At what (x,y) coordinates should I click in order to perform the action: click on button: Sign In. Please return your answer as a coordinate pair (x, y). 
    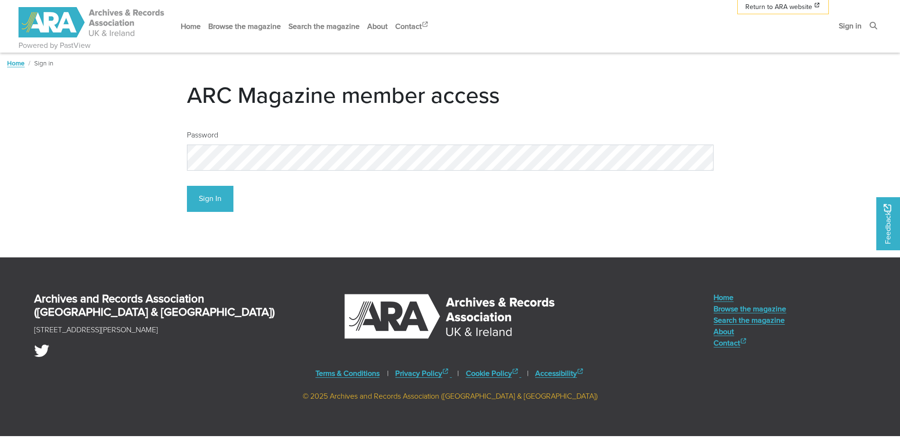
    Looking at the image, I should click on (210, 199).